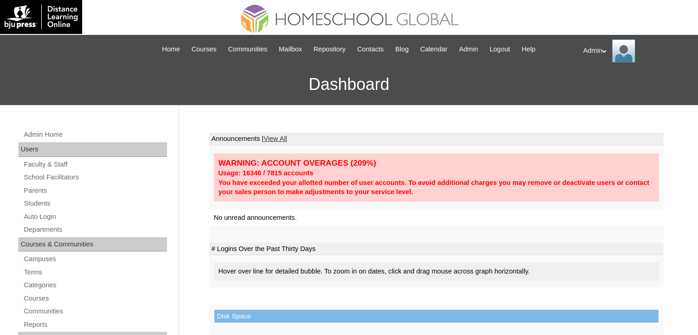 This screenshot has width=698, height=335. I want to click on a: Blog, so click(402, 49).